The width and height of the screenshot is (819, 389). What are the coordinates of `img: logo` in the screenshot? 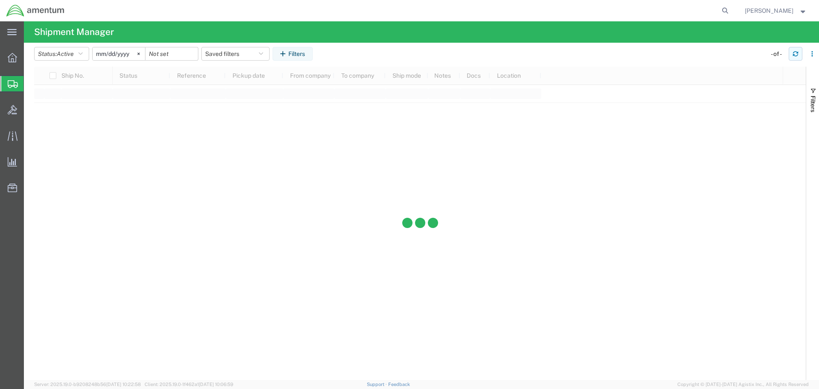 It's located at (35, 11).